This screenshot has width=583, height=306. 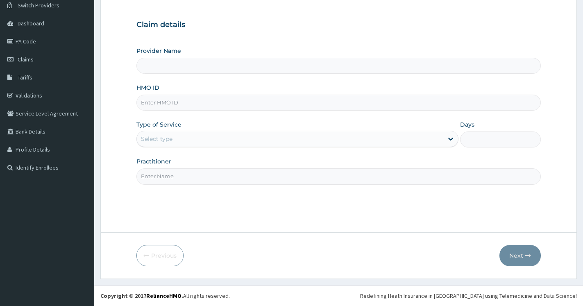 I want to click on label: Practitioner, so click(x=154, y=161).